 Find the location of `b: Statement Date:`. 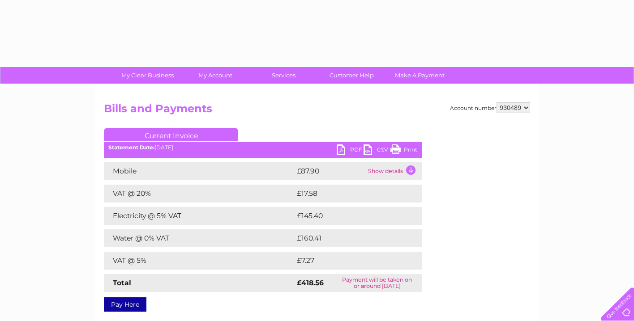

b: Statement Date: is located at coordinates (131, 147).